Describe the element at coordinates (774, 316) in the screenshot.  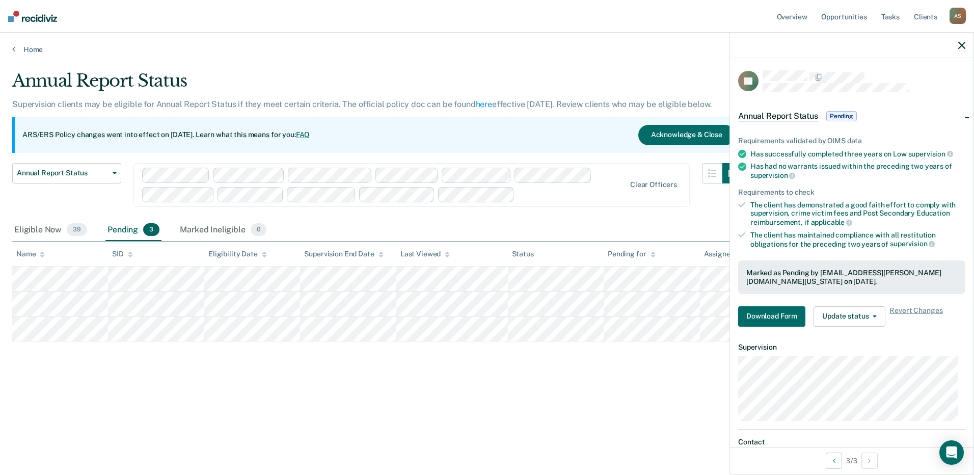
I see `a: Navigate to form link` at that location.